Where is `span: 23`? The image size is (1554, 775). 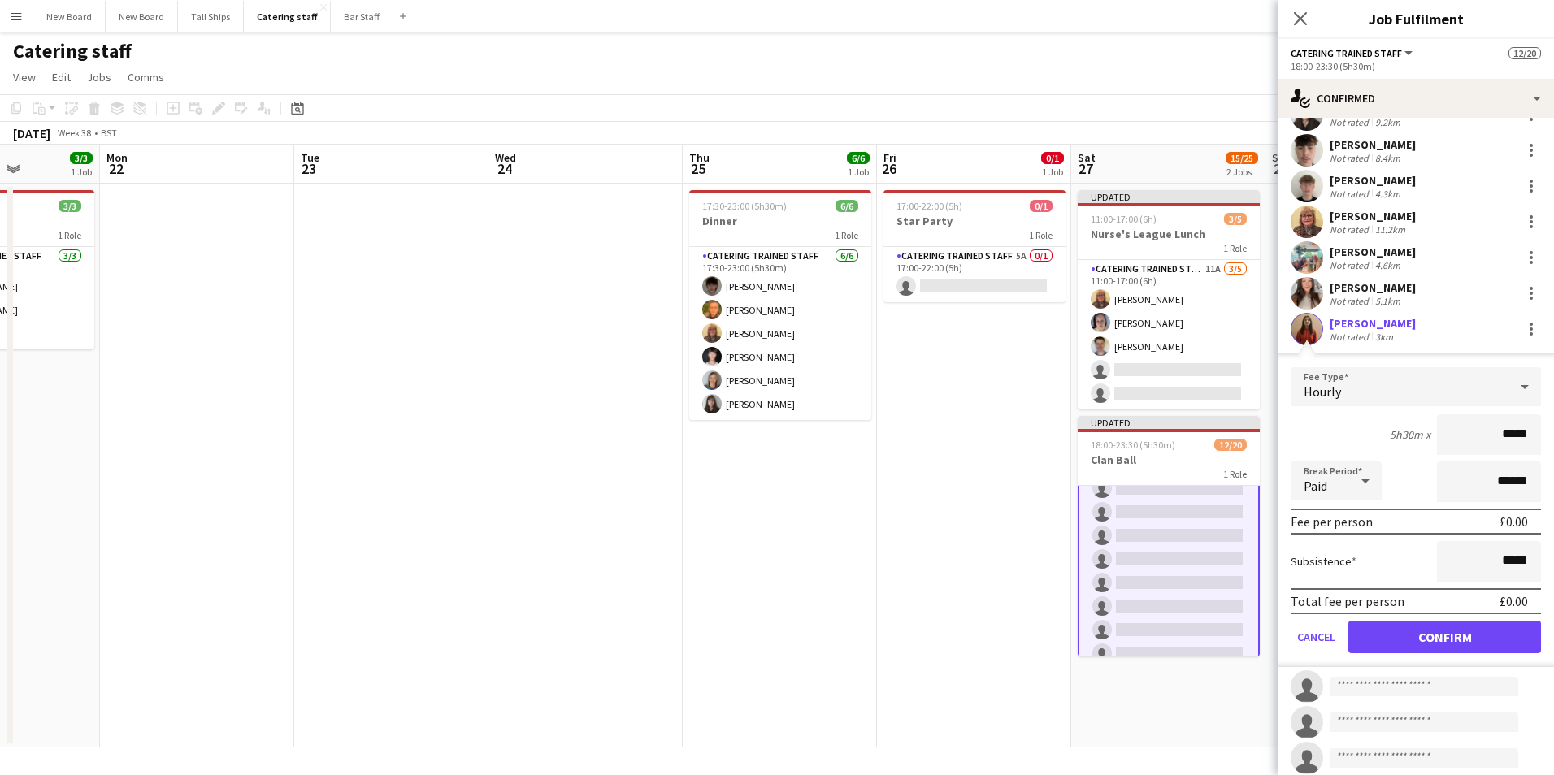 span: 23 is located at coordinates (309, 168).